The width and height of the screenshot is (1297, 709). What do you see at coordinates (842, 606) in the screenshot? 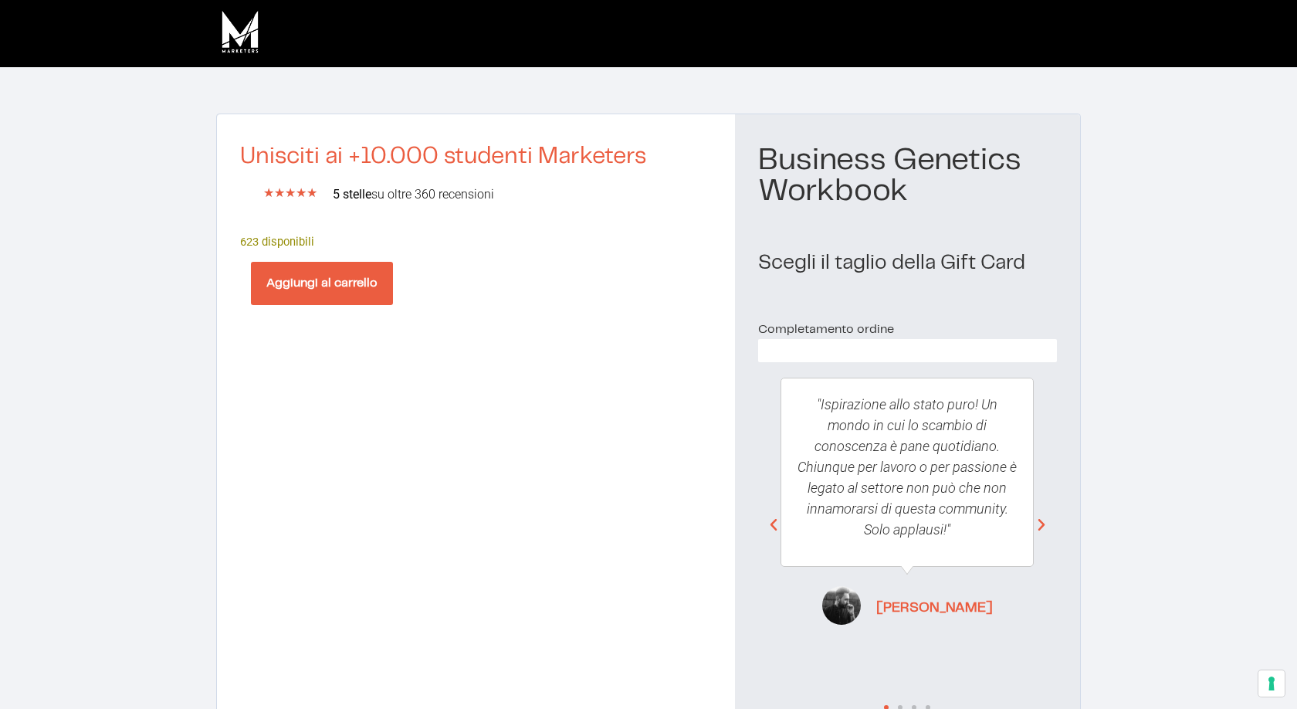
I see `img: Antonio Leone` at bounding box center [842, 606].